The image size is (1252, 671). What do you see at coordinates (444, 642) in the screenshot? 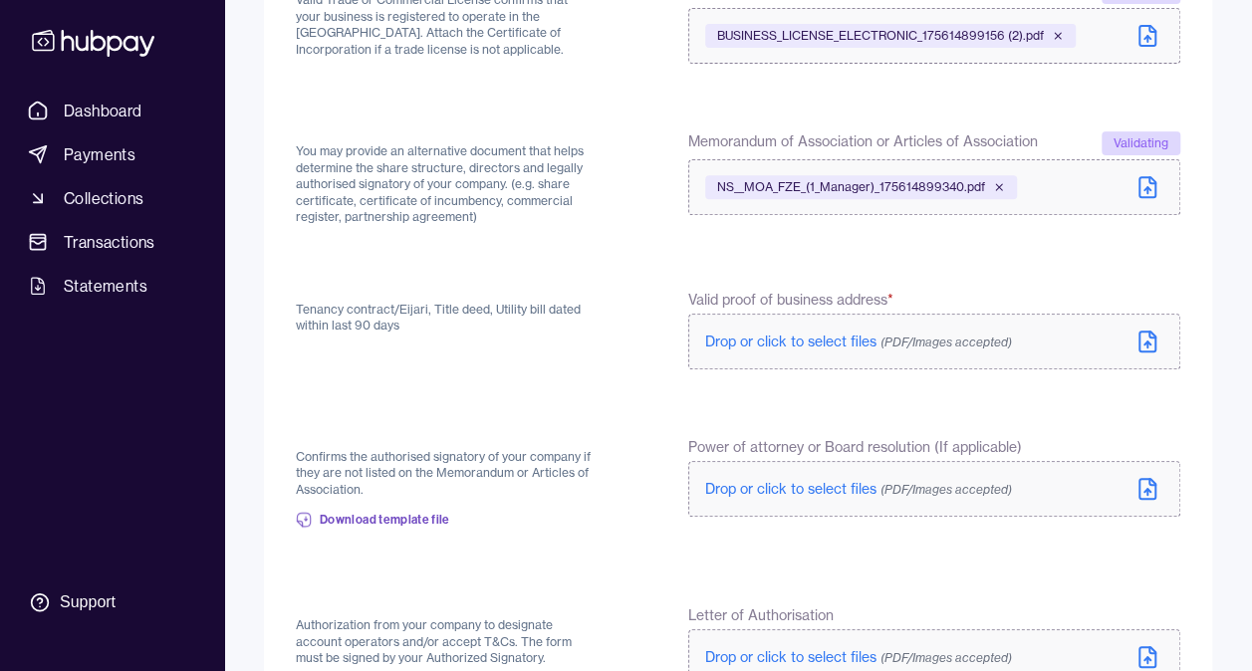
I see `p: Authorization from your company to designate account operators and/or accept T&Cs. The form must ...` at bounding box center [444, 642].